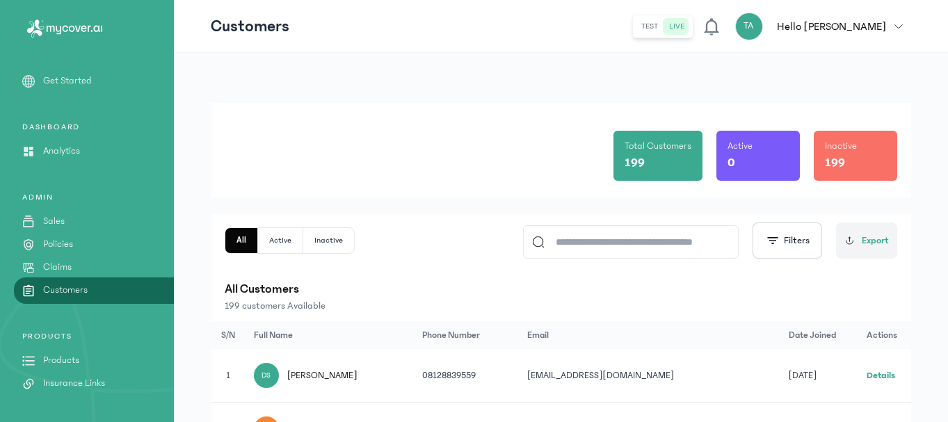  I want to click on span: Export, so click(875, 241).